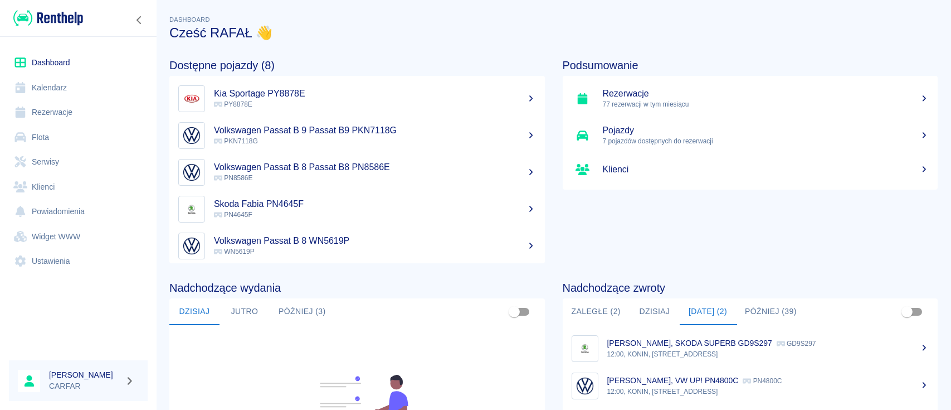 This screenshot has height=410, width=951. I want to click on span: PY8878E, so click(233, 104).